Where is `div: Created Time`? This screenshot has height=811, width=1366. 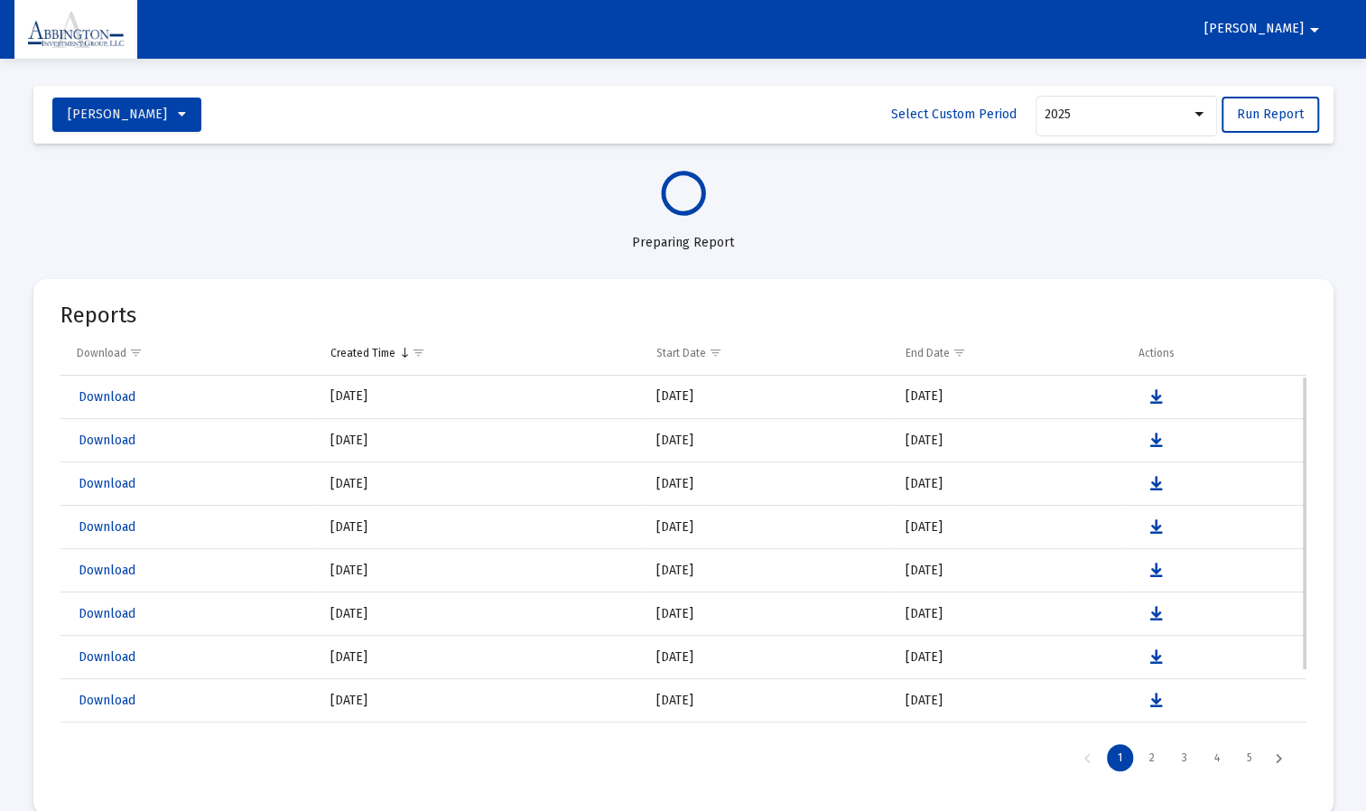 div: Created Time is located at coordinates (363, 353).